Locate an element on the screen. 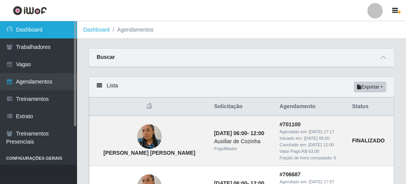 This screenshot has width=406, height=184. th: Status is located at coordinates (370, 107).